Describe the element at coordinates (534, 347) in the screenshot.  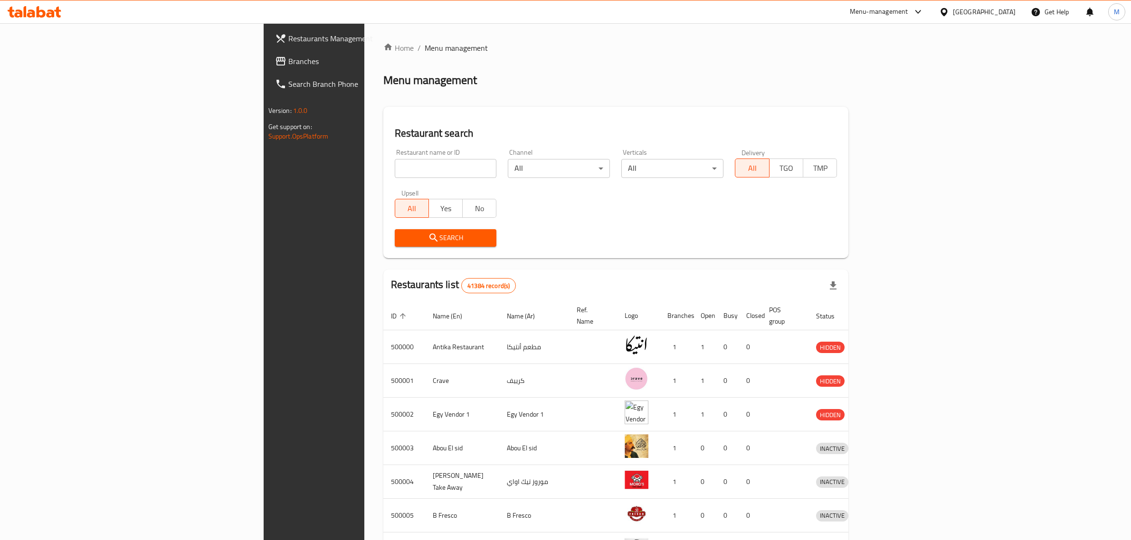
I see `td: مطعم أنتيكا` at that location.